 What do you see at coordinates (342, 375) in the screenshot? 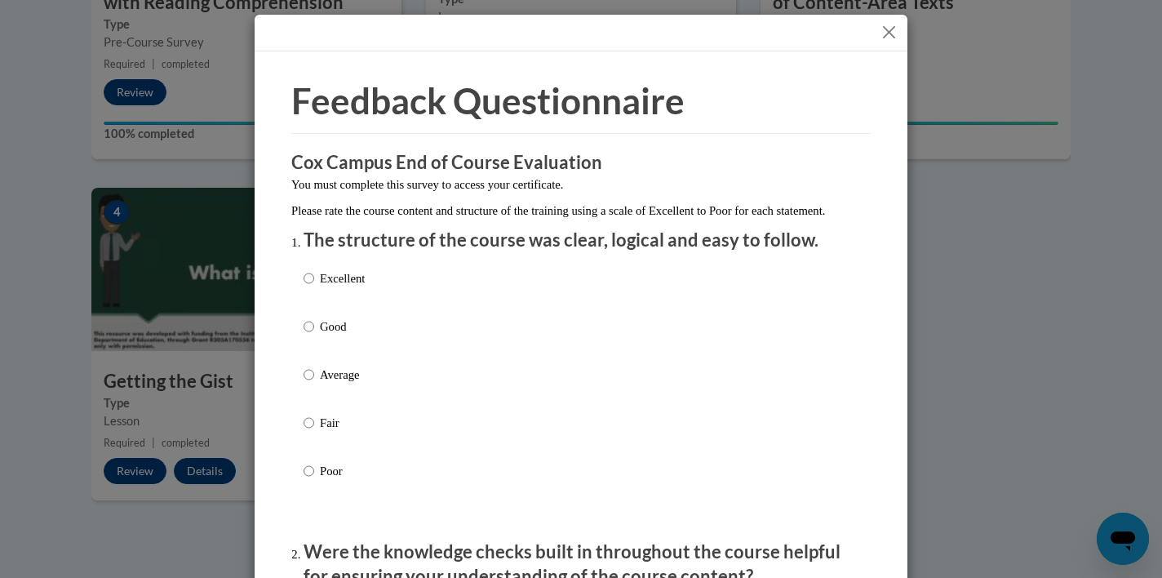
I see `p: Average` at bounding box center [342, 375].